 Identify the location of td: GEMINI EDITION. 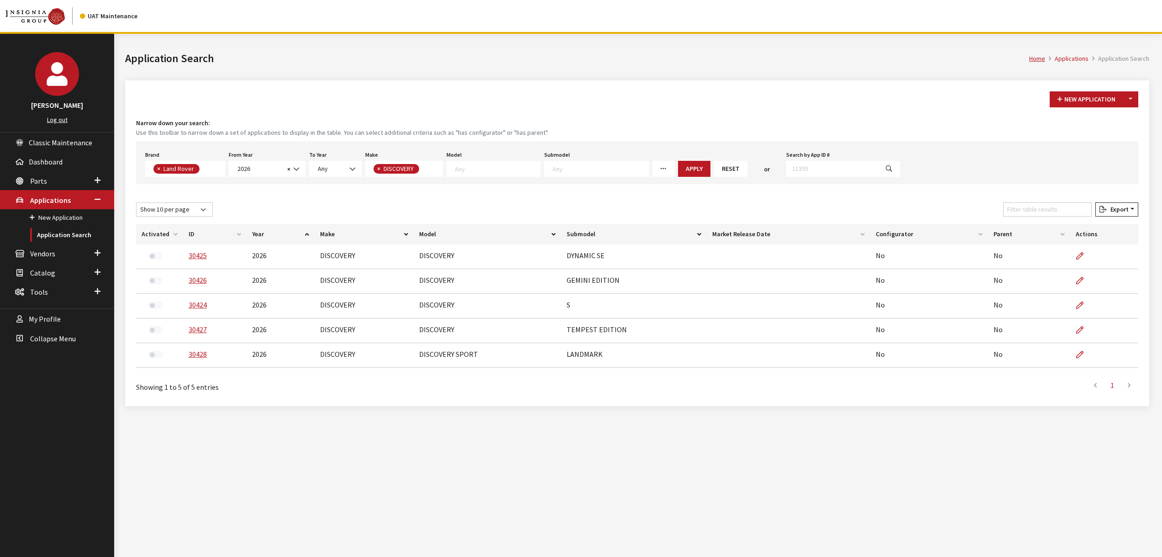
(634, 281).